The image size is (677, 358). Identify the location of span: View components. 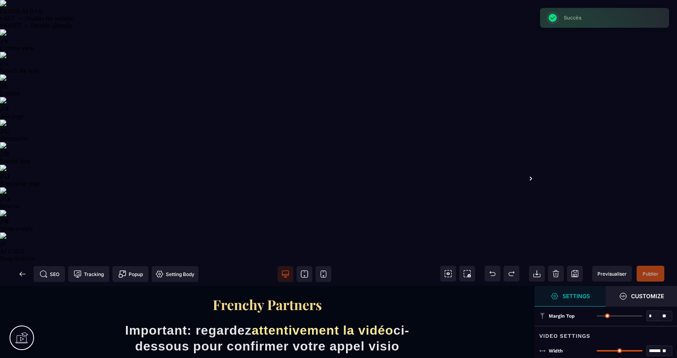
(448, 274).